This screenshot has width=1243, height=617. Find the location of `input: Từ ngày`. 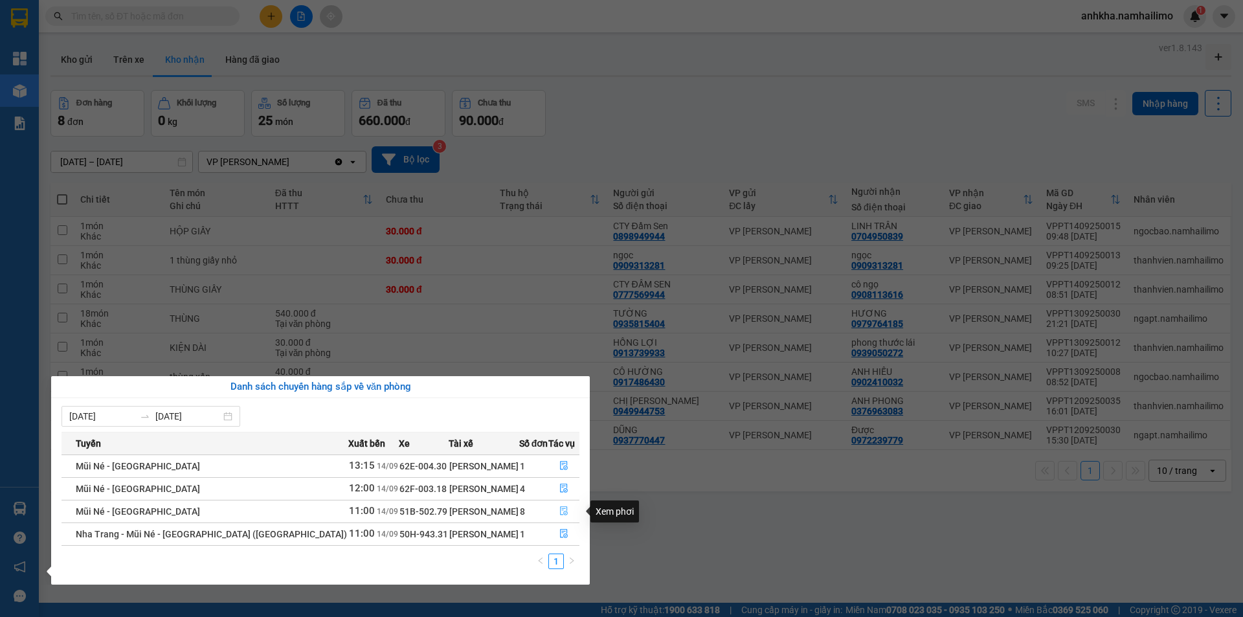

input: Từ ngày is located at coordinates (102, 416).